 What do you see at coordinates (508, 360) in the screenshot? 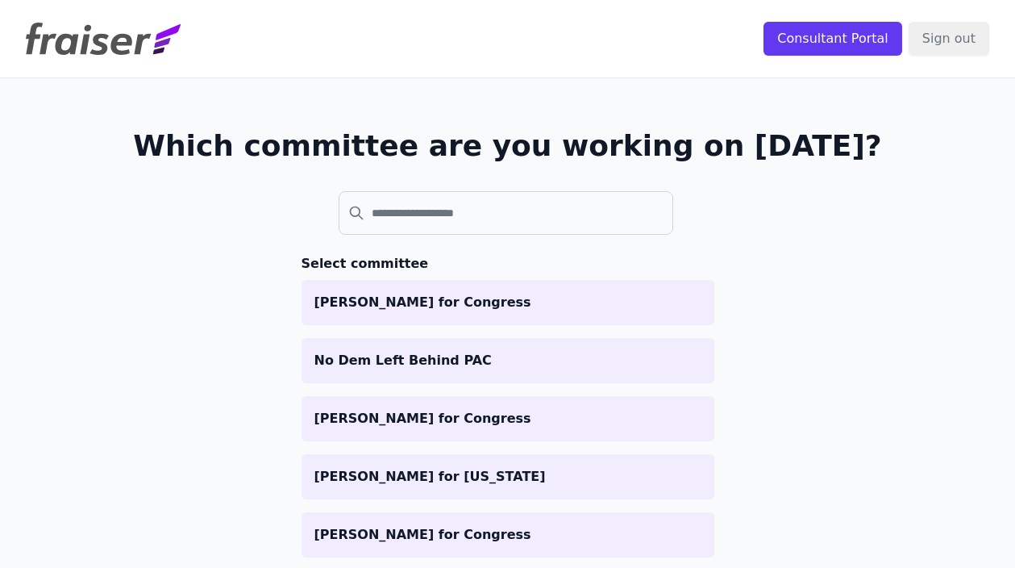
I see `p: No Dem Left Behind PAC` at bounding box center [508, 360].